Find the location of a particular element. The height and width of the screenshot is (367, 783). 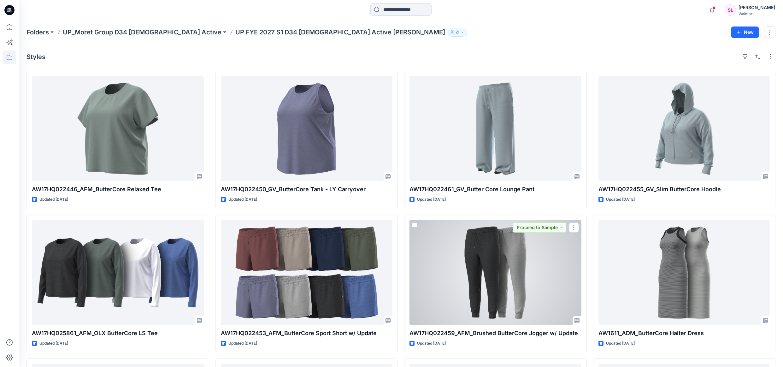

p: AW17HQ022453_AFM_ButterCore Sport Short w/ Update is located at coordinates (307, 333).